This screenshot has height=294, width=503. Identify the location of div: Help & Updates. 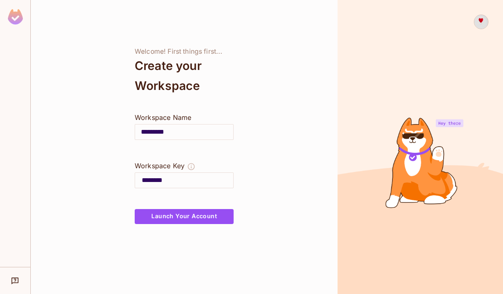
(15, 280).